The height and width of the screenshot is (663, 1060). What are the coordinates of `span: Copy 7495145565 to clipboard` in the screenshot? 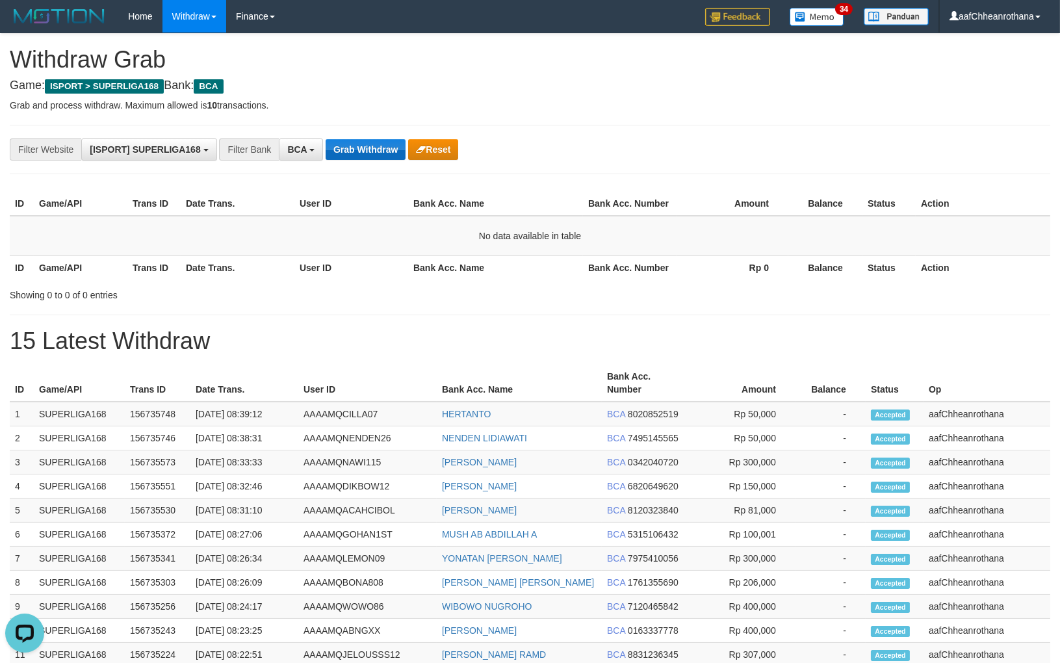 It's located at (653, 438).